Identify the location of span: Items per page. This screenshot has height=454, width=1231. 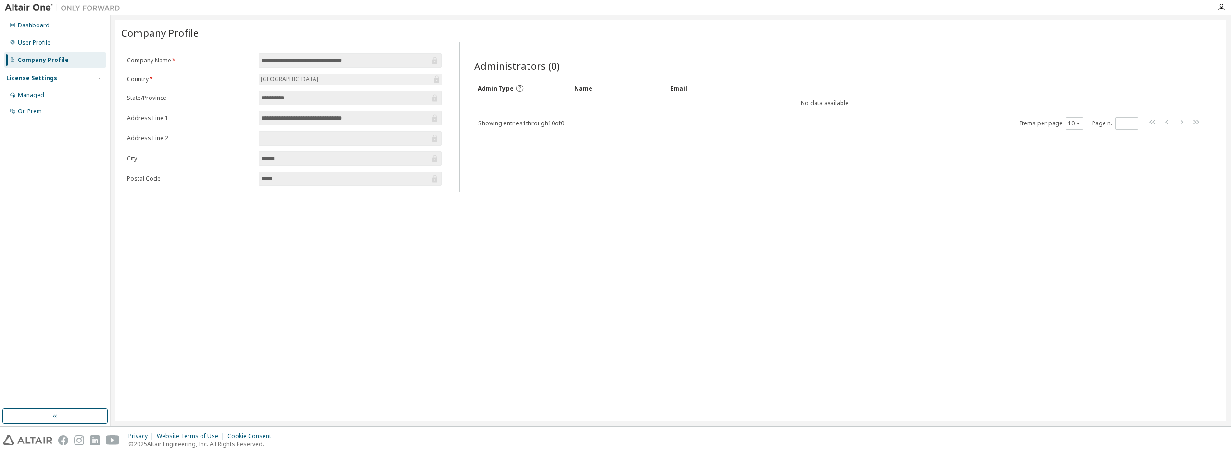
(1052, 124).